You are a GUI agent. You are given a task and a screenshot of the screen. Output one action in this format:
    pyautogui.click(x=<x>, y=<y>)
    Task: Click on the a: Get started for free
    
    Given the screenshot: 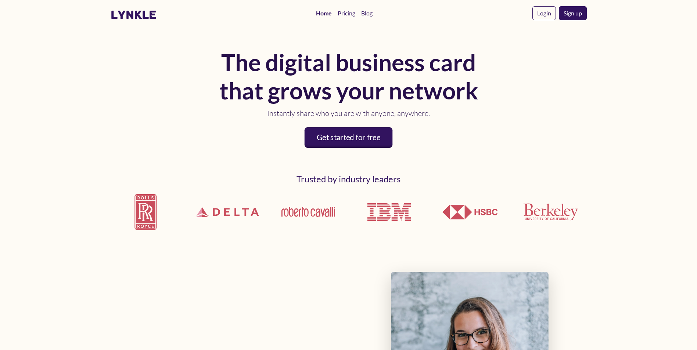 What is the action you would take?
    pyautogui.click(x=348, y=138)
    